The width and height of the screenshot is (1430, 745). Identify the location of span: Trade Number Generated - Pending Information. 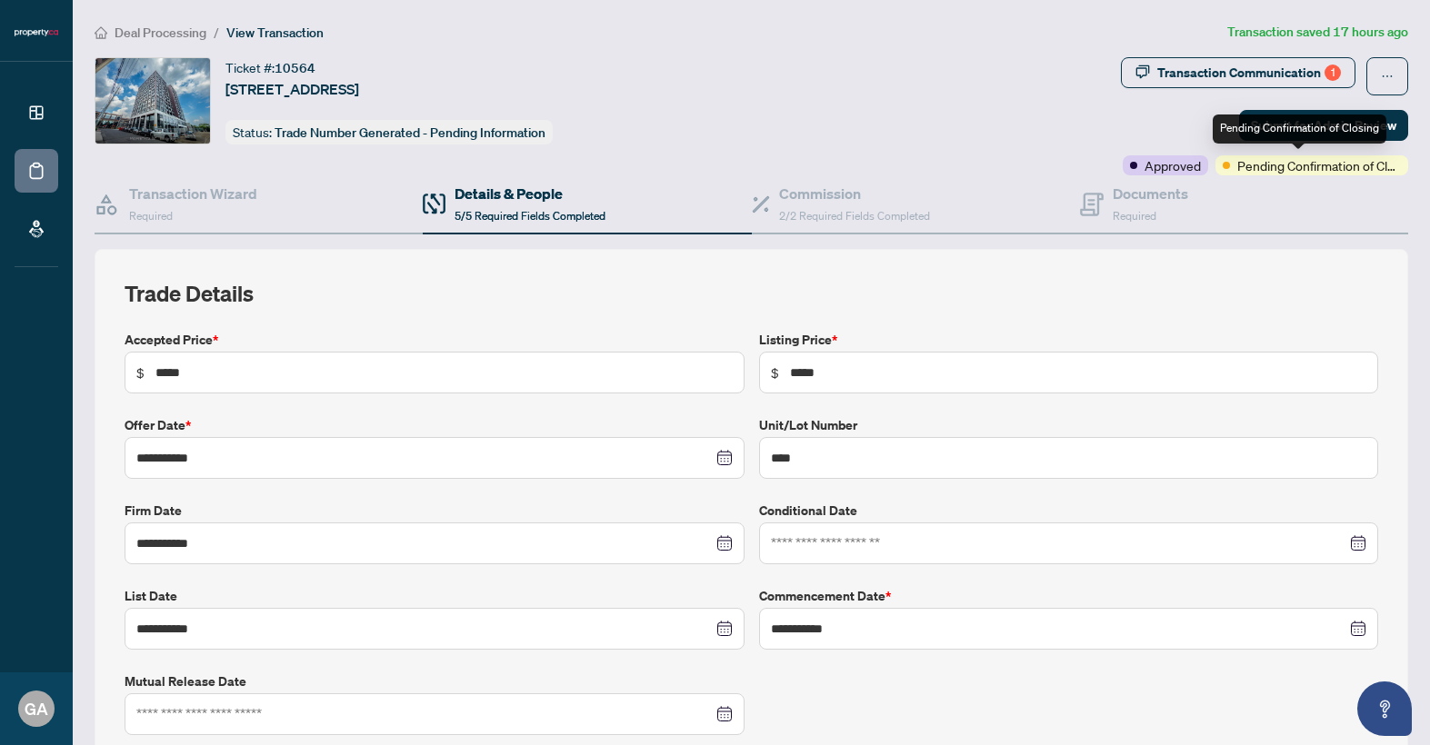
(410, 133).